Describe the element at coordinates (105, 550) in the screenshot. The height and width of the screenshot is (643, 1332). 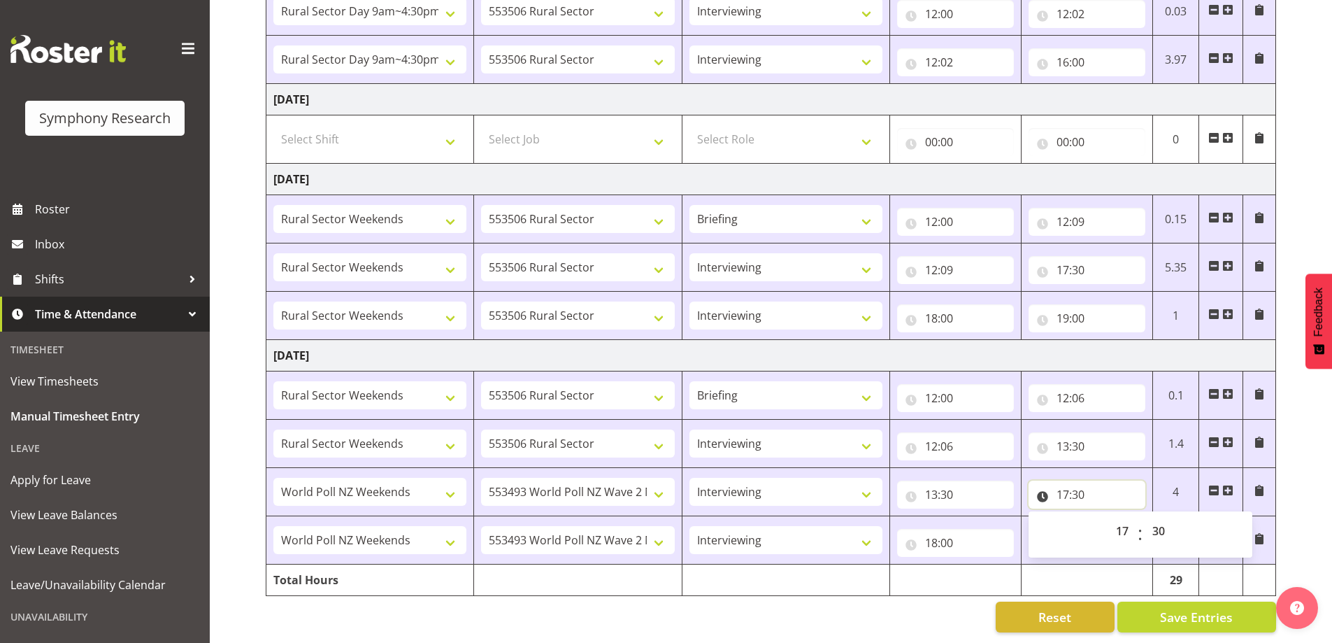
I see `a: View Leave Requests` at that location.